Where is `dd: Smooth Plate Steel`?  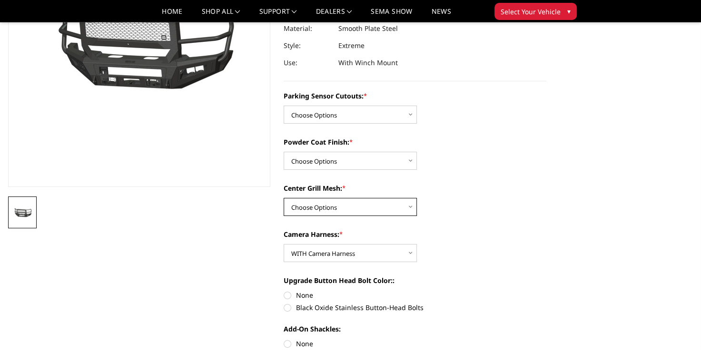 dd: Smooth Plate Steel is located at coordinates (368, 29).